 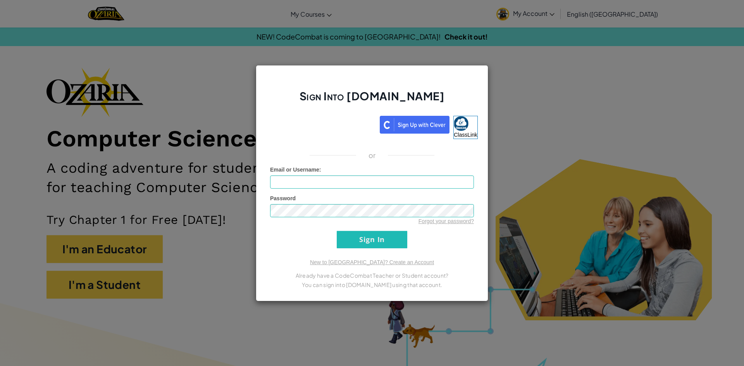 I want to click on p: or, so click(x=372, y=155).